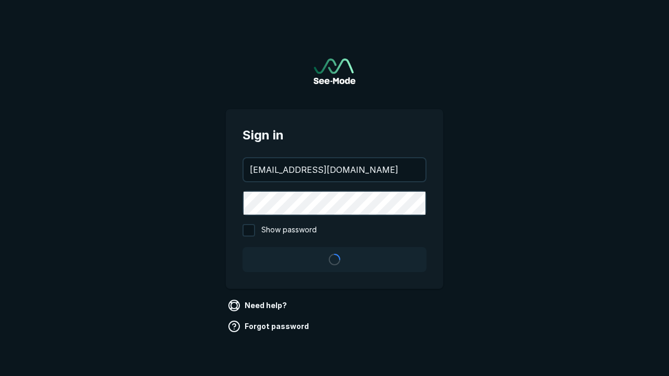 The height and width of the screenshot is (376, 669). Describe the element at coordinates (258, 306) in the screenshot. I see `a: Need help?` at that location.